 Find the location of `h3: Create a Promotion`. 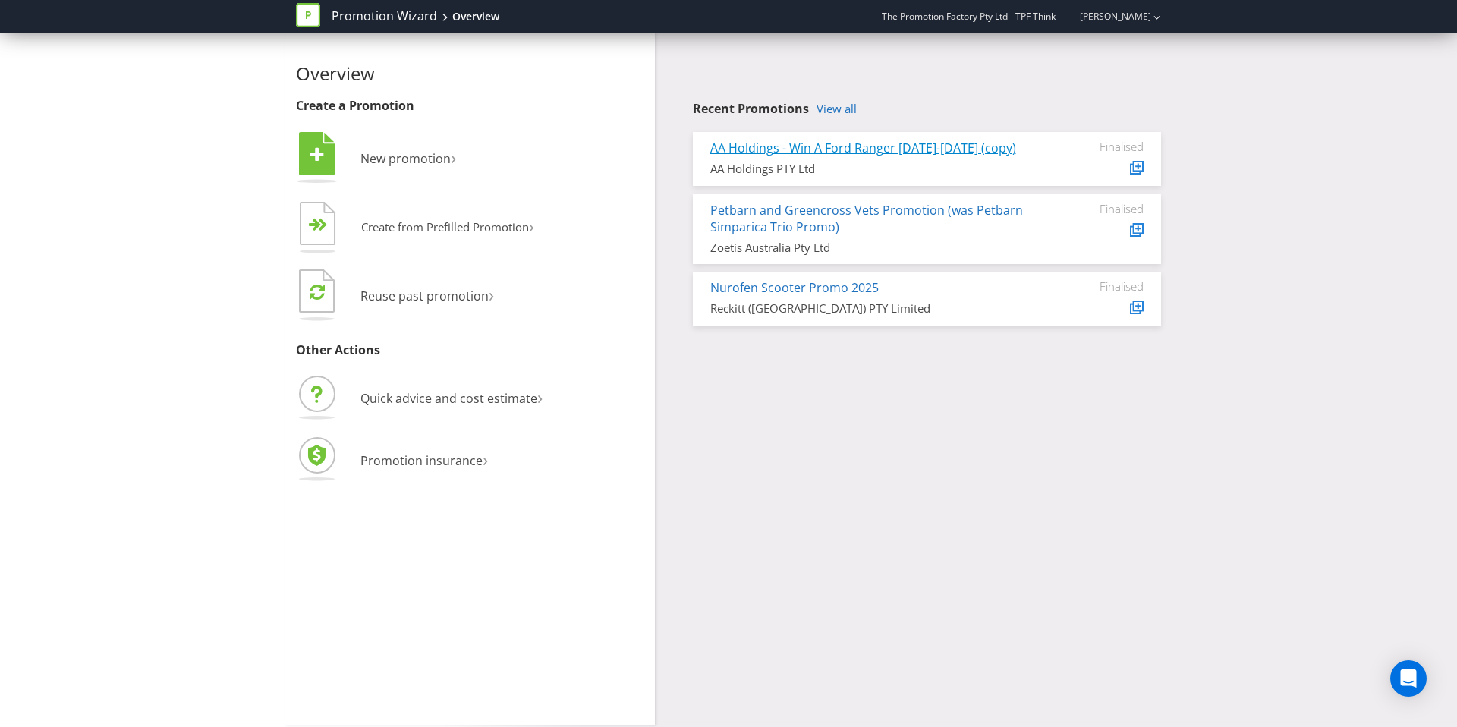

h3: Create a Promotion is located at coordinates (470, 106).